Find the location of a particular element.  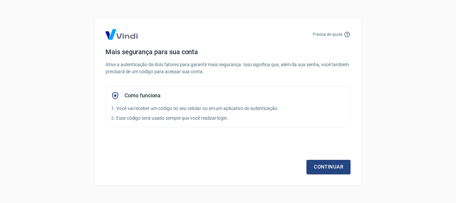

p: Ative a autenticação de dois fatores para garantir mais segurança. Isso significa que, além da su... is located at coordinates (228, 68).